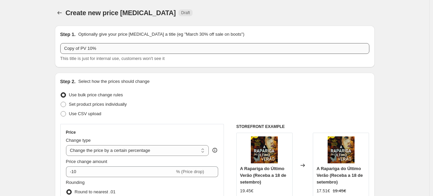 The height and width of the screenshot is (196, 433). Describe the element at coordinates (215, 48) in the screenshot. I see `input: 30% off holiday sale` at that location.